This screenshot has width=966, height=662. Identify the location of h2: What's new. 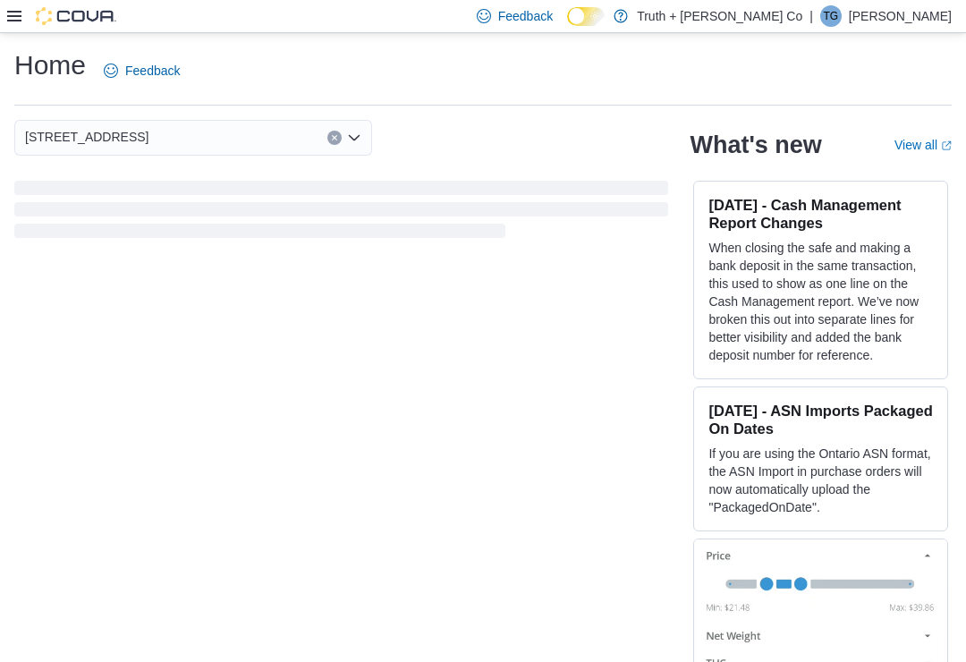
(755, 145).